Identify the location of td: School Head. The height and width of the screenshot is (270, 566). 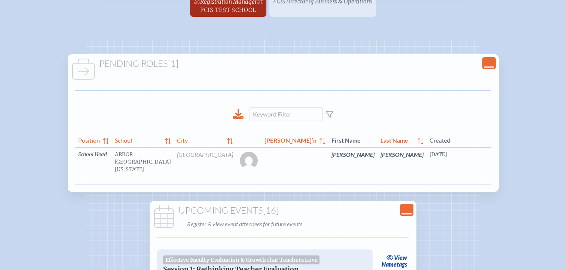
(94, 166).